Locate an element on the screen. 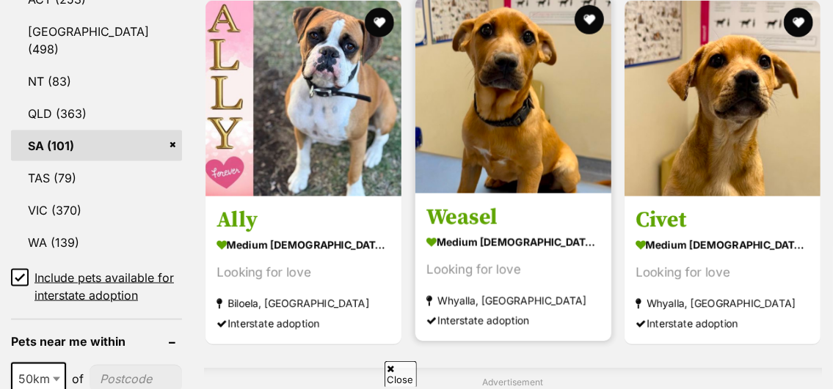 This screenshot has height=389, width=833. h3: Civet is located at coordinates (722, 221).